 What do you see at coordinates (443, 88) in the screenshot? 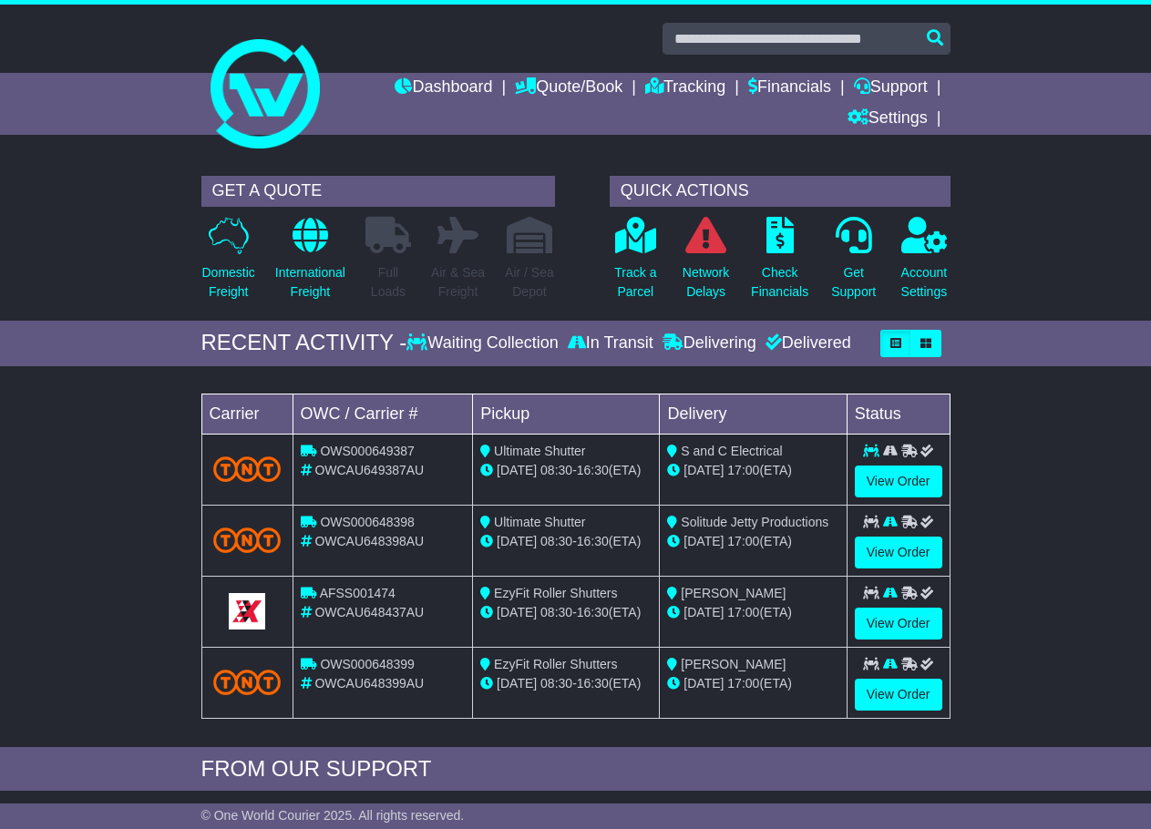
I see `a: Dashboard` at bounding box center [443, 88].